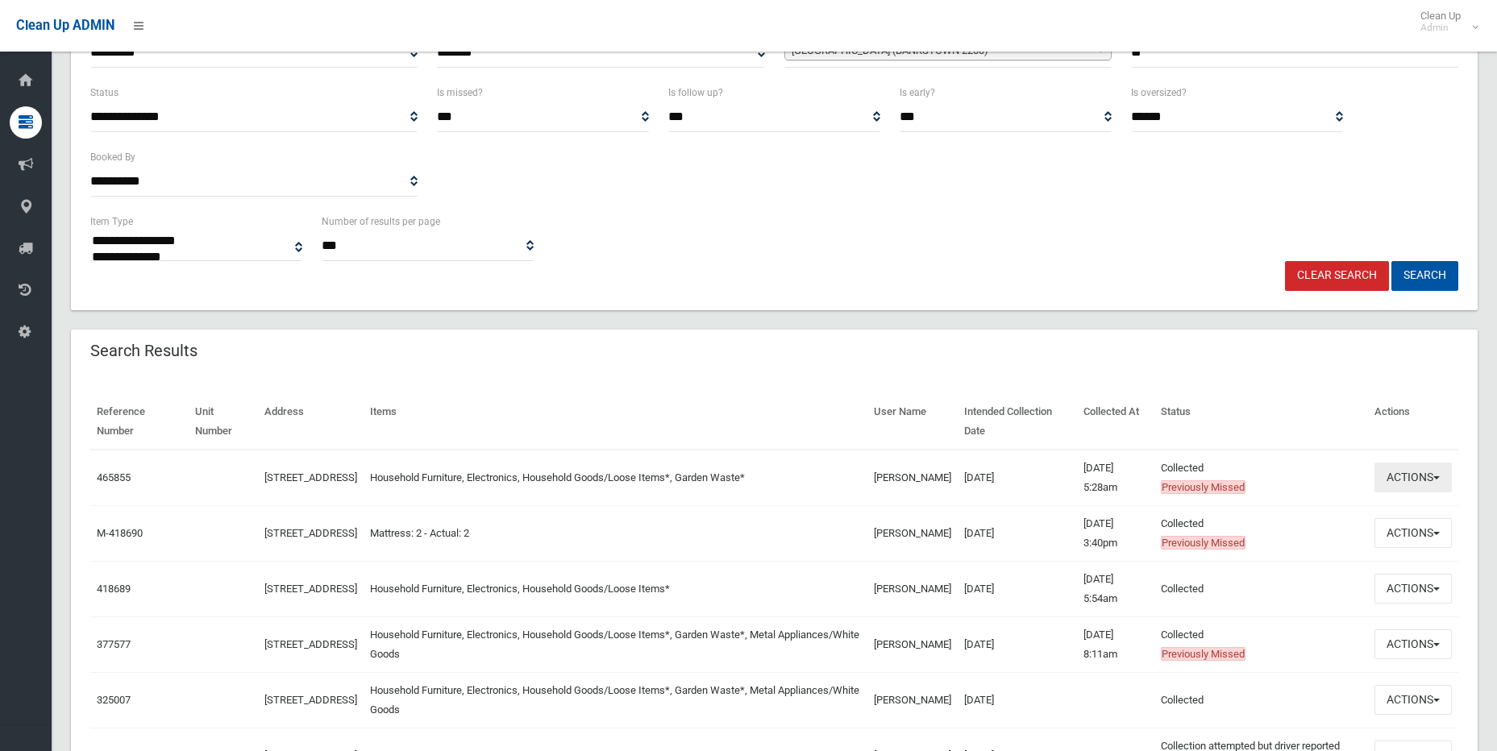 This screenshot has height=751, width=1497. I want to click on small: Admin, so click(1441, 27).